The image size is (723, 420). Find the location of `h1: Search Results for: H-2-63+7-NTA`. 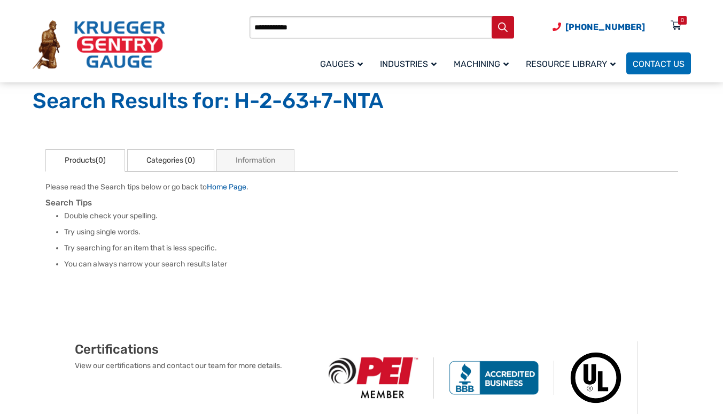

h1: Search Results for: H-2-63+7-NTA is located at coordinates (362, 101).